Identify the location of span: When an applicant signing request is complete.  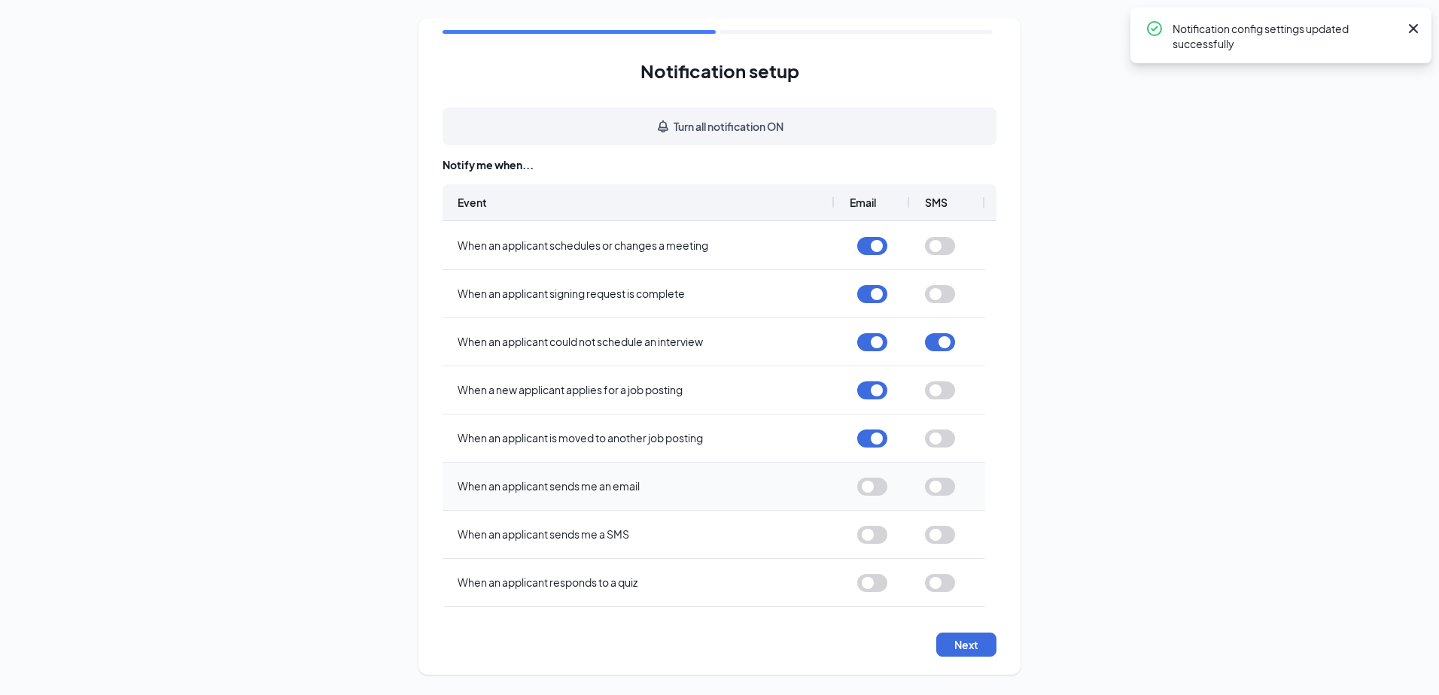
(571, 293).